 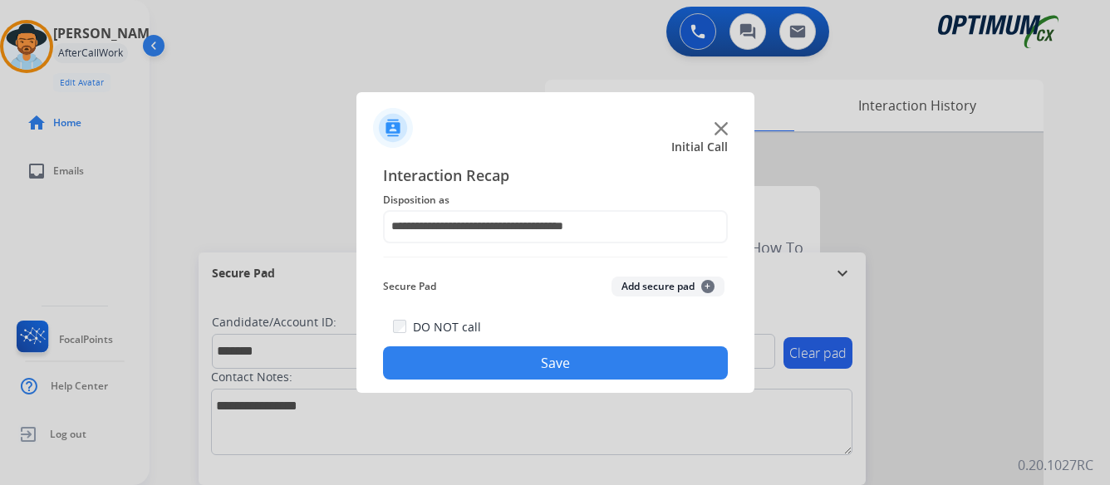 What do you see at coordinates (555, 257) in the screenshot?
I see `img: contact-recap-line.svg` at bounding box center [555, 257].